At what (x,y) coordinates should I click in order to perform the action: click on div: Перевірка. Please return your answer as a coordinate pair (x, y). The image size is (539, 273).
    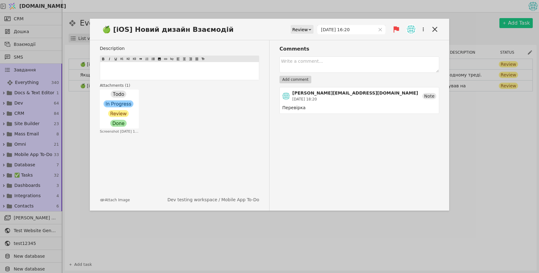
    Looking at the image, I should click on (360, 108).